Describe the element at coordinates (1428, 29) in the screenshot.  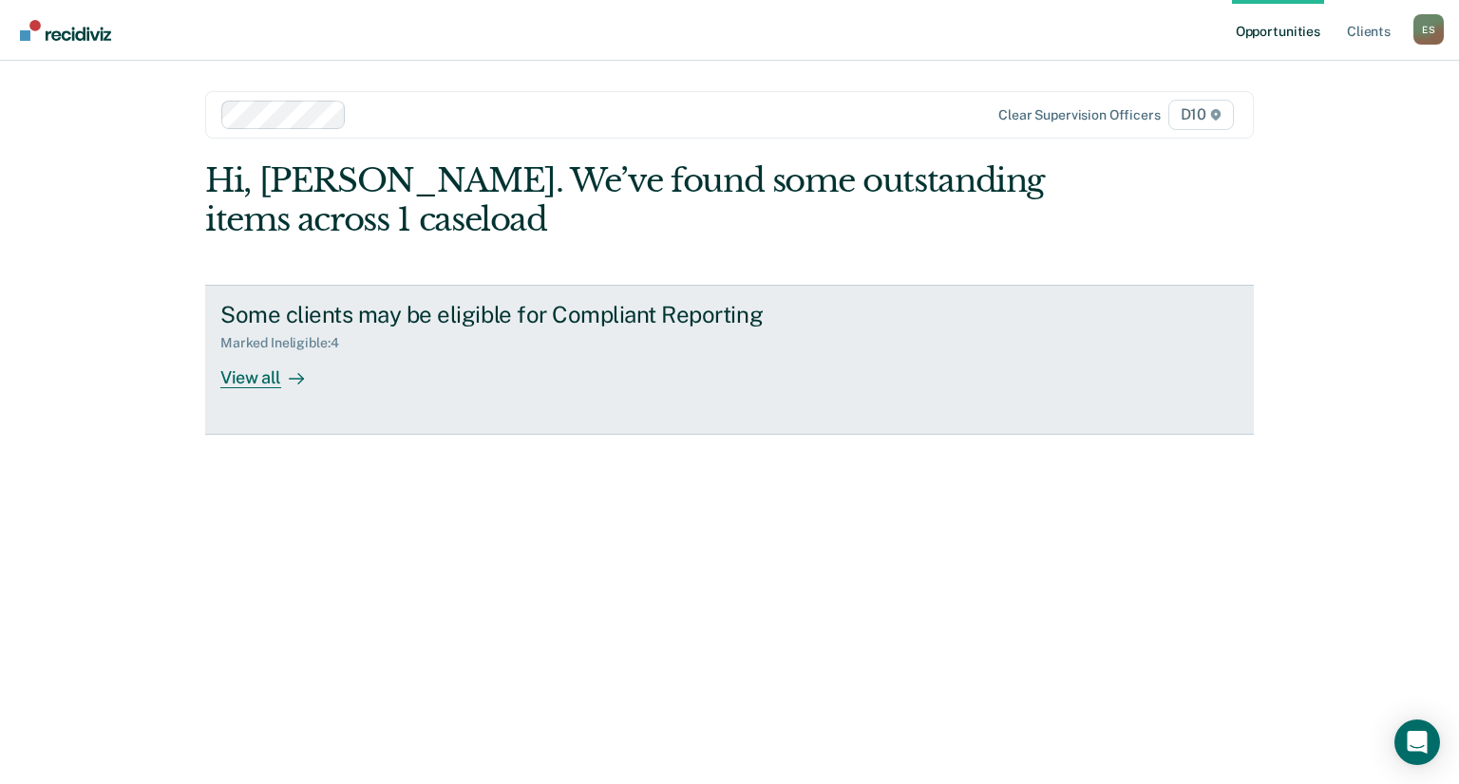
I see `button: Profile dropdown button` at that location.